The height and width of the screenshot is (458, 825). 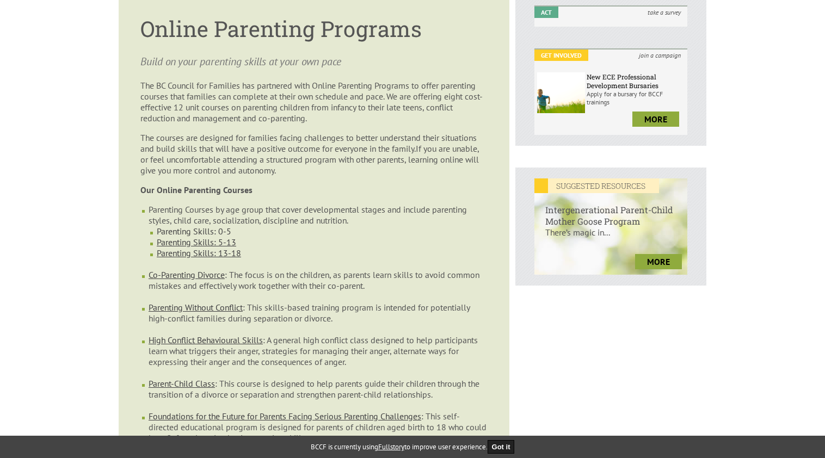 I want to click on i: join a campaign, so click(x=659, y=55).